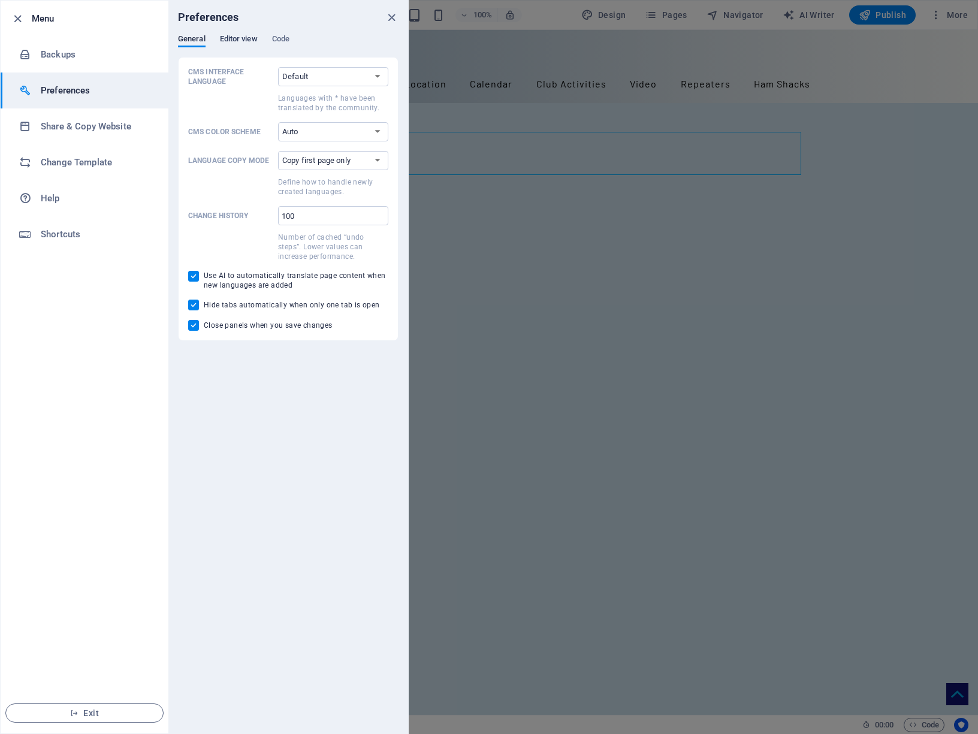  What do you see at coordinates (333, 247) in the screenshot?
I see `p: Number of cached “undo steps”. Lower values can increase performance.` at bounding box center [333, 247].